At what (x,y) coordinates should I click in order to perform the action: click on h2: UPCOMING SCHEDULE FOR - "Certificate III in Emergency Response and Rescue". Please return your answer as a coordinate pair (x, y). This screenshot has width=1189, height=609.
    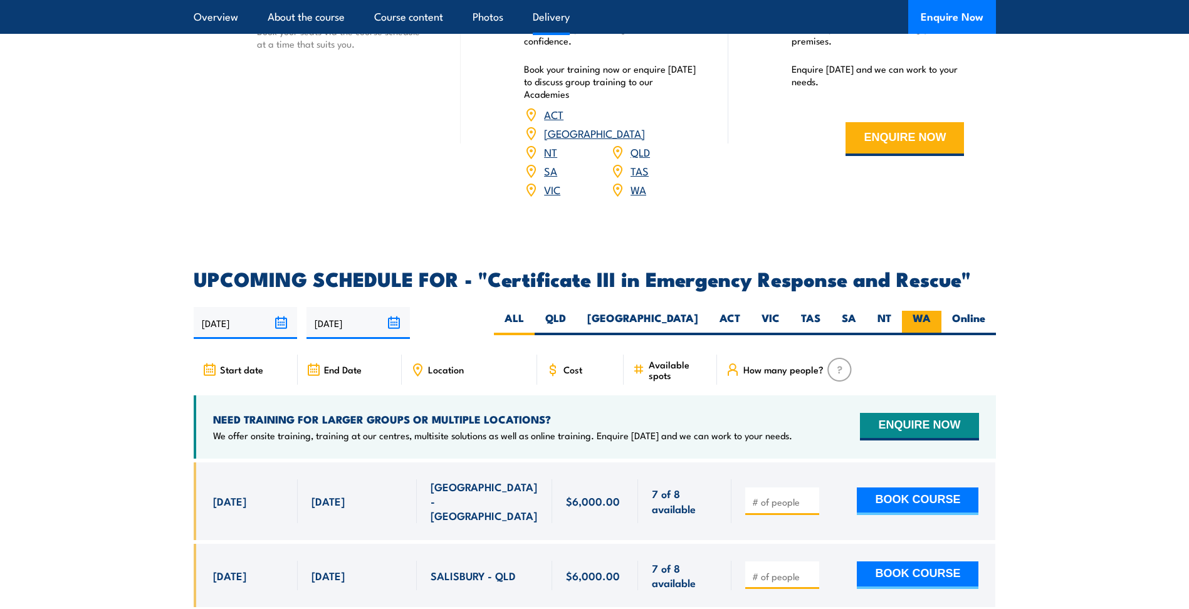
    Looking at the image, I should click on (595, 278).